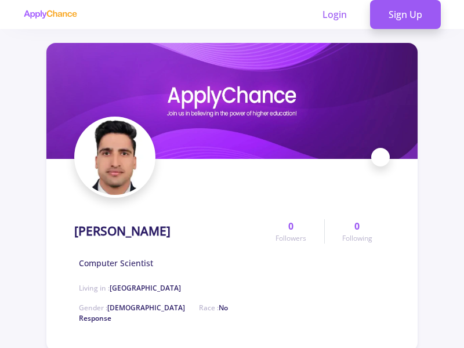  What do you see at coordinates (116, 263) in the screenshot?
I see `span: Computer Scientist` at bounding box center [116, 263].